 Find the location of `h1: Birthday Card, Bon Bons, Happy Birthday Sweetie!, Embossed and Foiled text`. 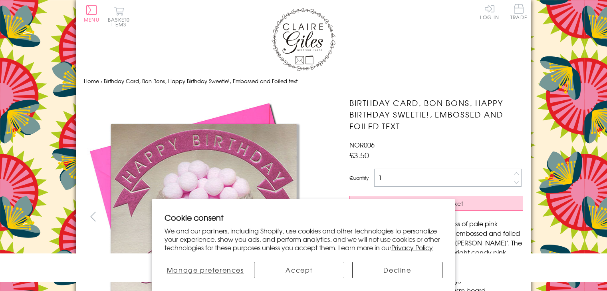

h1: Birthday Card, Bon Bons, Happy Birthday Sweetie!, Embossed and Foiled text is located at coordinates (436, 114).